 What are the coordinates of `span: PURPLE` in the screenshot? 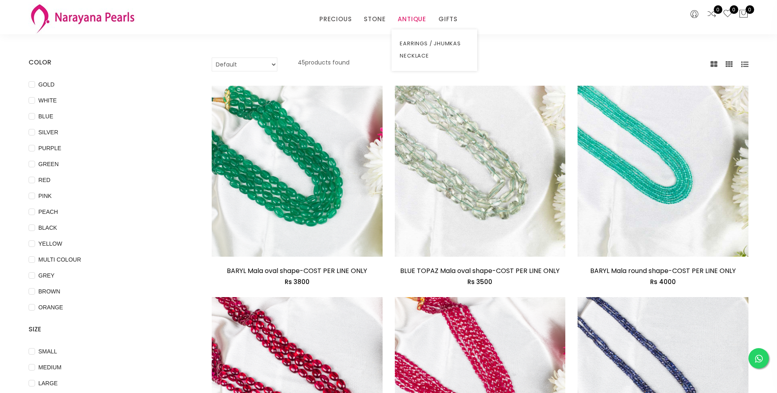 It's located at (50, 148).